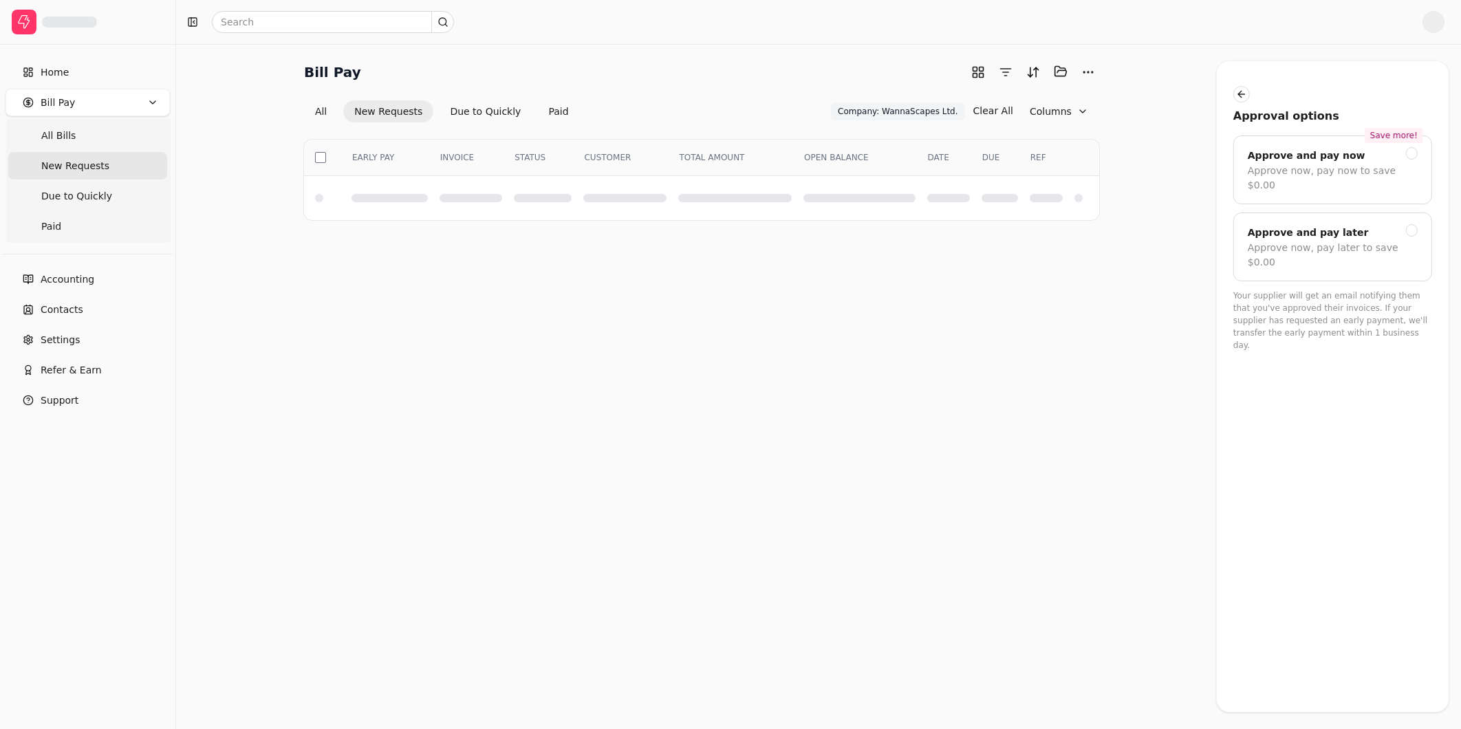 This screenshot has width=1461, height=729. I want to click on span: Support, so click(59, 400).